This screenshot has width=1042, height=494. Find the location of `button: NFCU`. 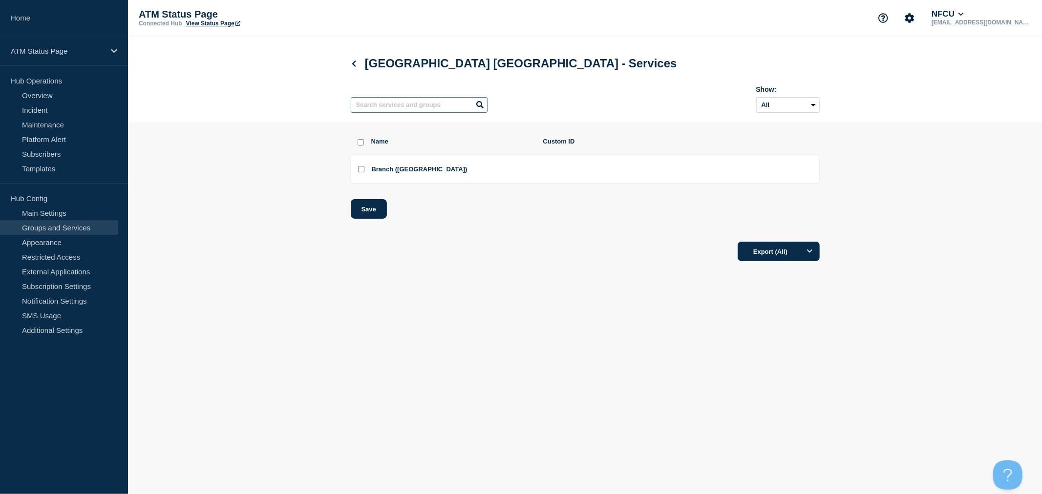

button: NFCU is located at coordinates (948, 14).